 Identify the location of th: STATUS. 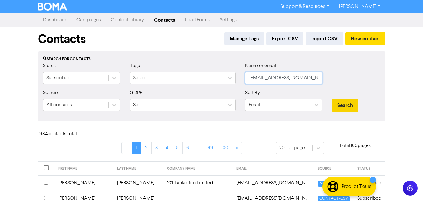
(369, 168).